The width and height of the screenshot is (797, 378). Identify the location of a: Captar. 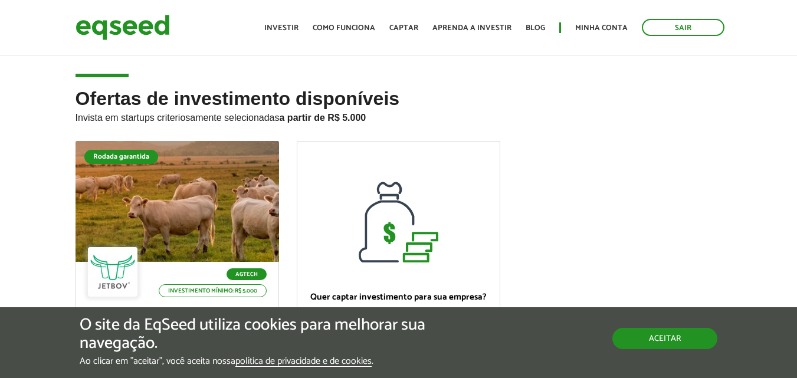
(403, 28).